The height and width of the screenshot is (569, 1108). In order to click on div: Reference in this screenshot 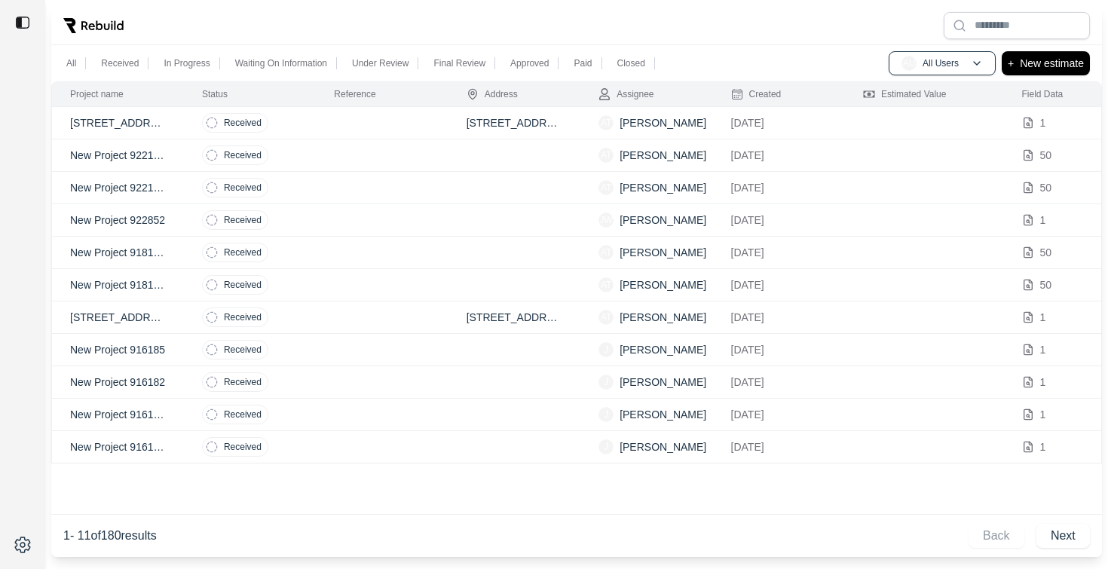, I will do `click(354, 94)`.